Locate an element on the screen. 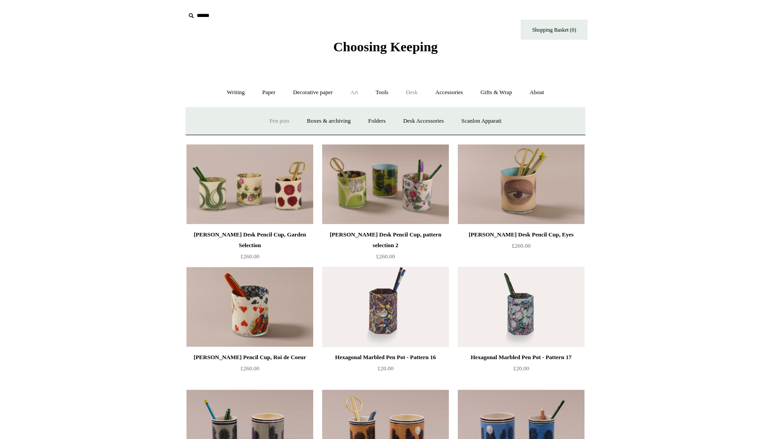 The image size is (771, 439). a: Pen pots is located at coordinates (279, 121).